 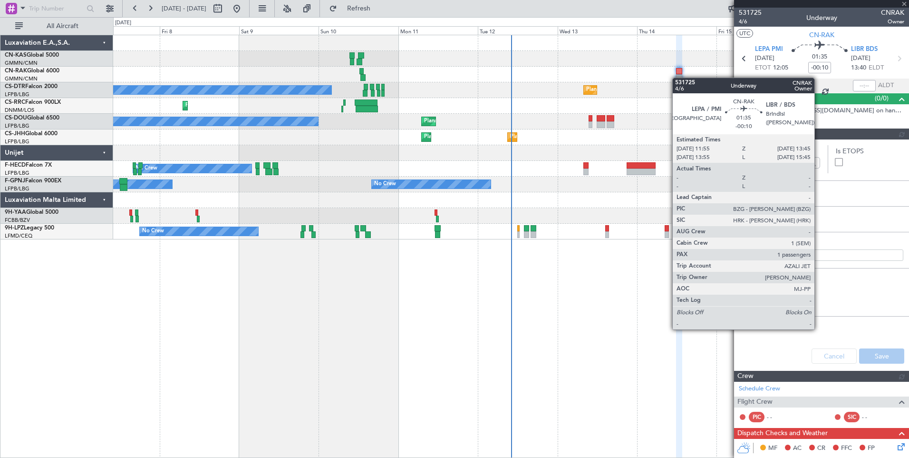 I want to click on span: CS-DTR, so click(x=15, y=87).